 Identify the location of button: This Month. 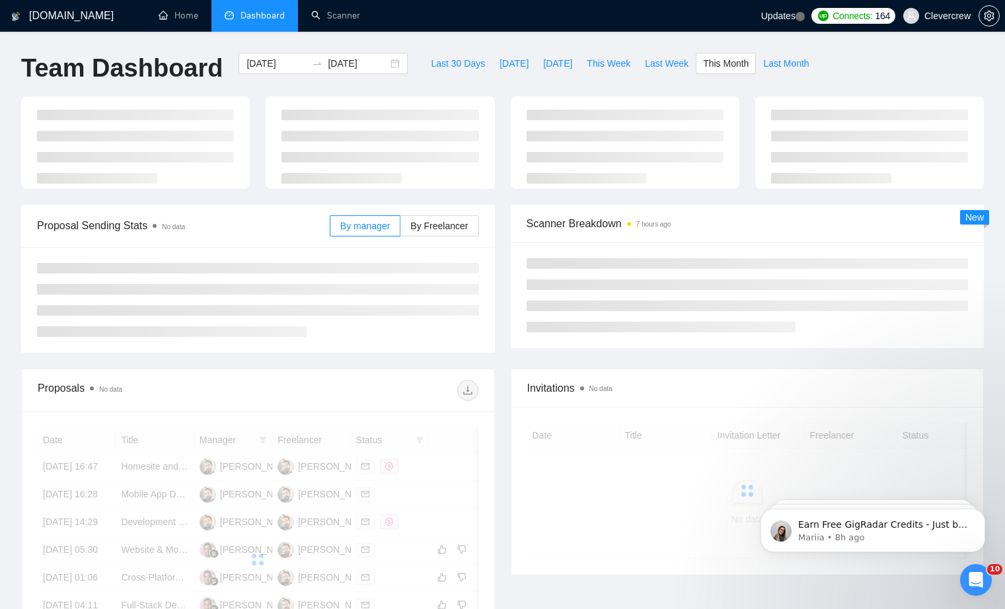
(726, 63).